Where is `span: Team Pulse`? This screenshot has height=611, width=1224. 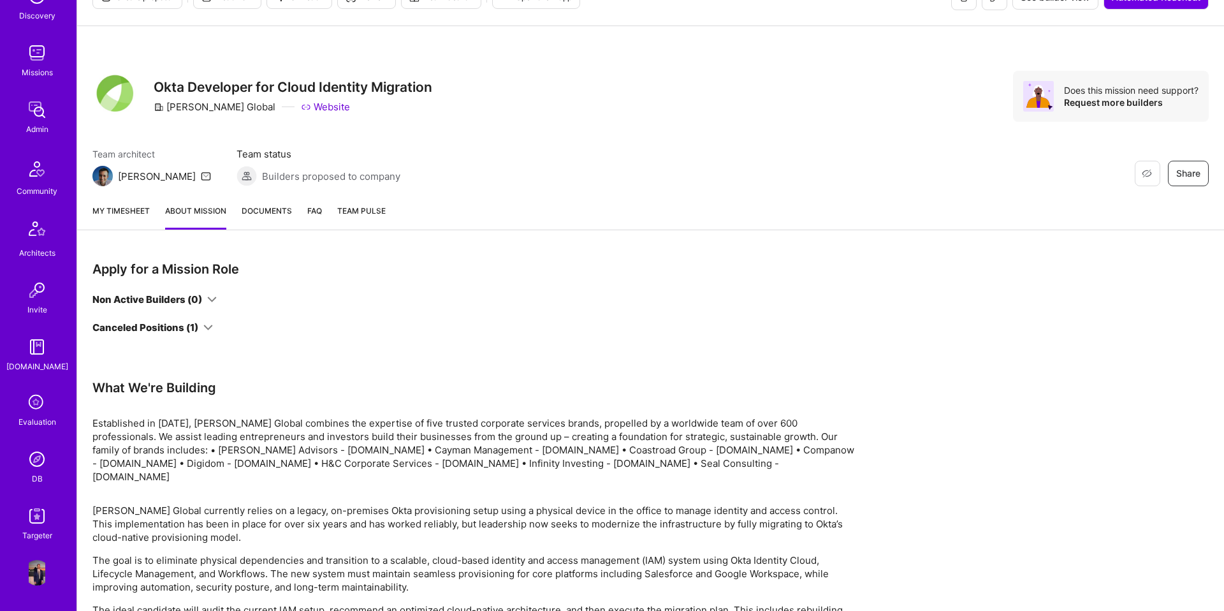
span: Team Pulse is located at coordinates (362, 210).